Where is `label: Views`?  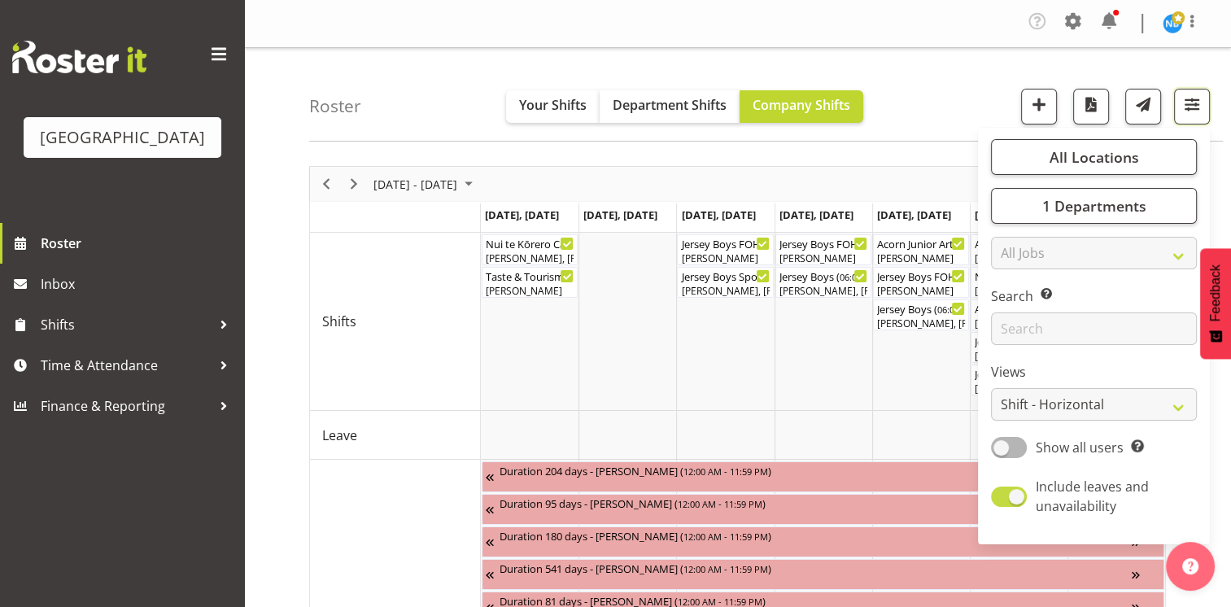
label: Views is located at coordinates (1094, 372).